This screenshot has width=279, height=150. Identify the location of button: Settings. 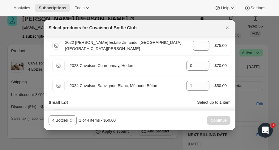
(255, 8).